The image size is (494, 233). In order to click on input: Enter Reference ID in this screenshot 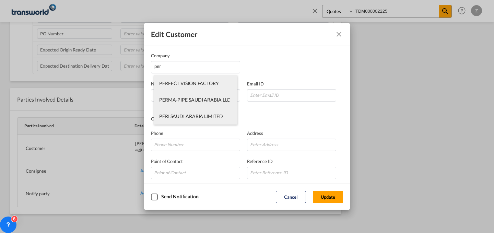, I will do `click(292, 173)`.